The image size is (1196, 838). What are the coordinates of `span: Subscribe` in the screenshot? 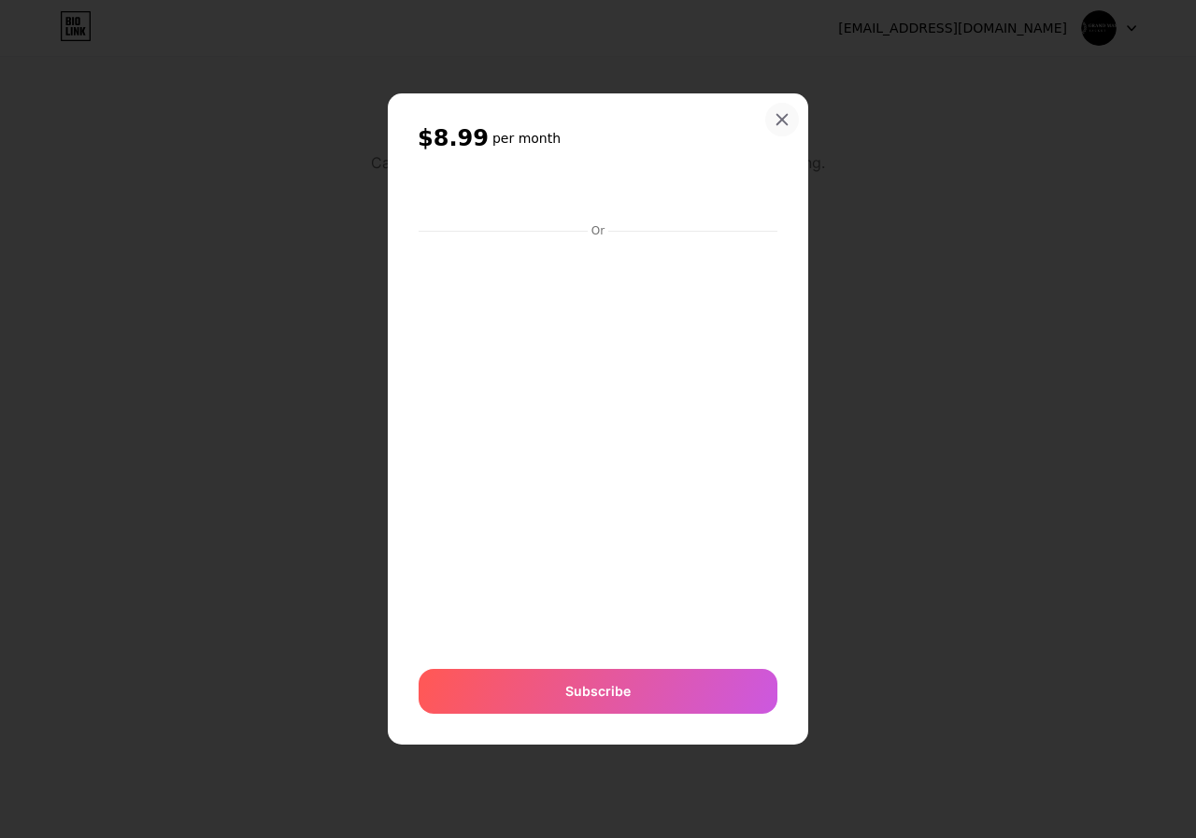 It's located at (598, 690).